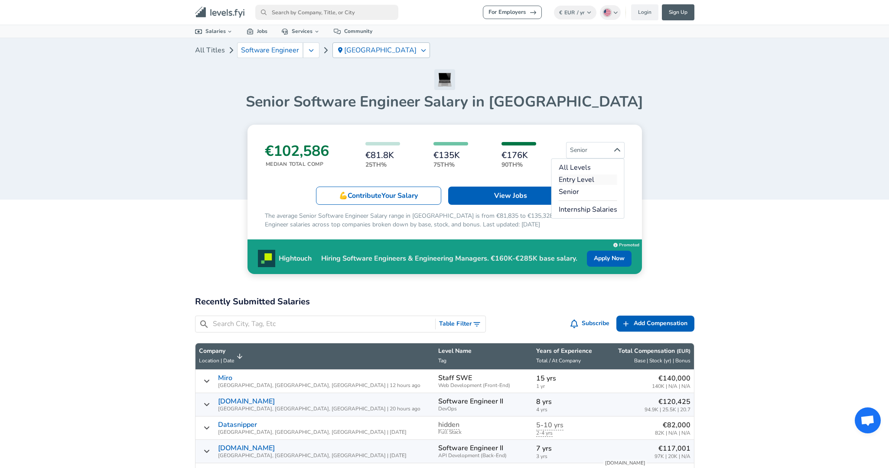 The width and height of the screenshot is (889, 468). What do you see at coordinates (644, 12) in the screenshot?
I see `a: Login` at bounding box center [644, 12].